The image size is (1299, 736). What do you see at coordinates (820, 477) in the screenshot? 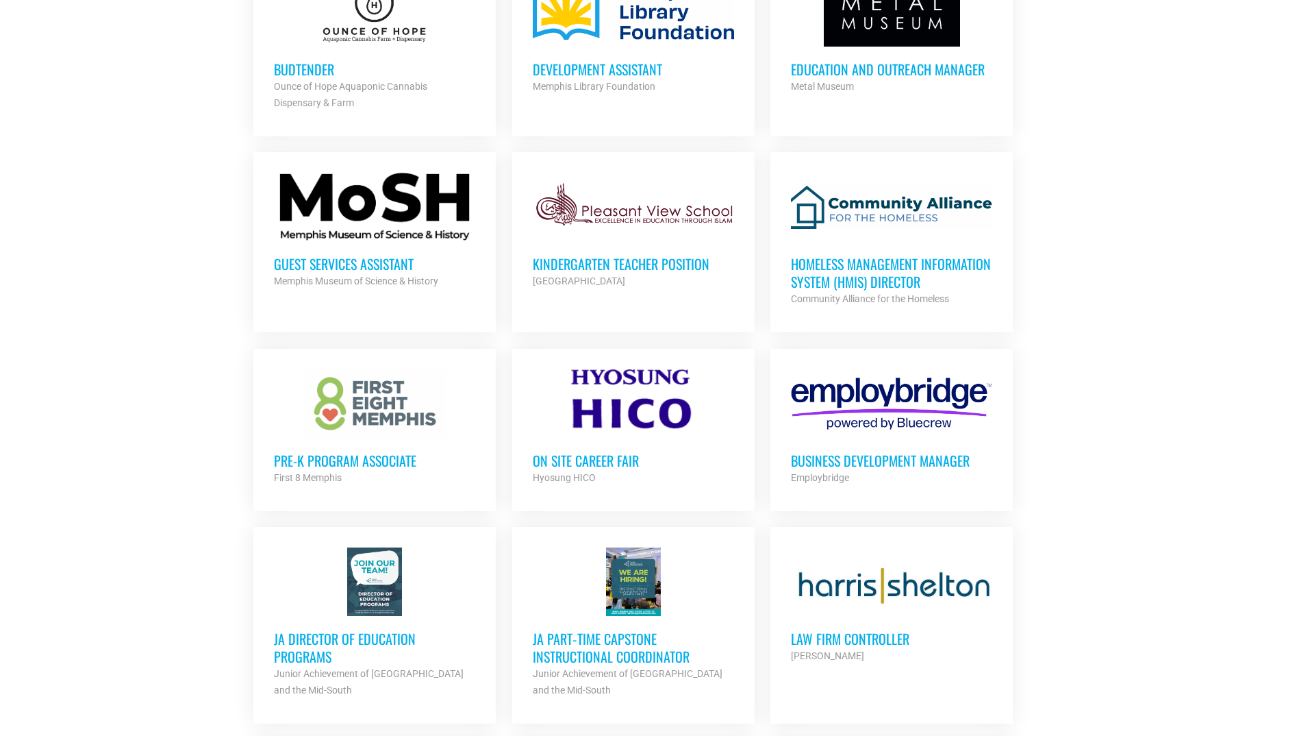
I see `strong: Employbridge` at bounding box center [820, 477].